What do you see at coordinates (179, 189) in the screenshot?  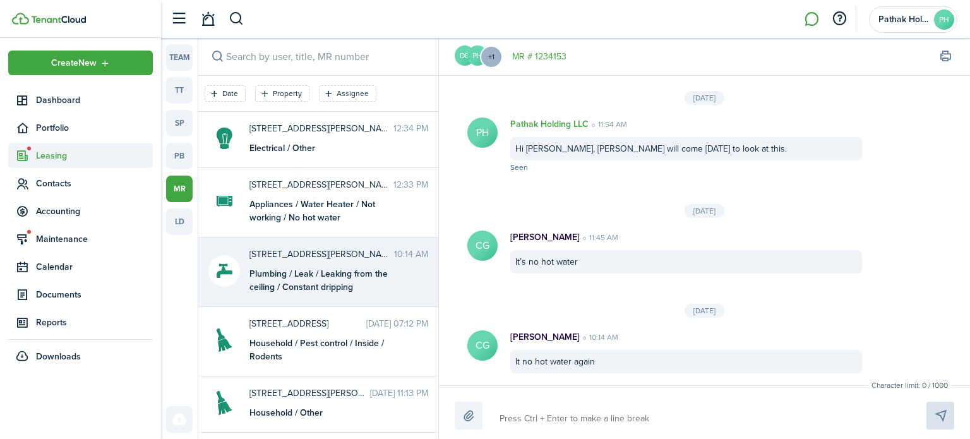 I see `a: mr` at bounding box center [179, 189].